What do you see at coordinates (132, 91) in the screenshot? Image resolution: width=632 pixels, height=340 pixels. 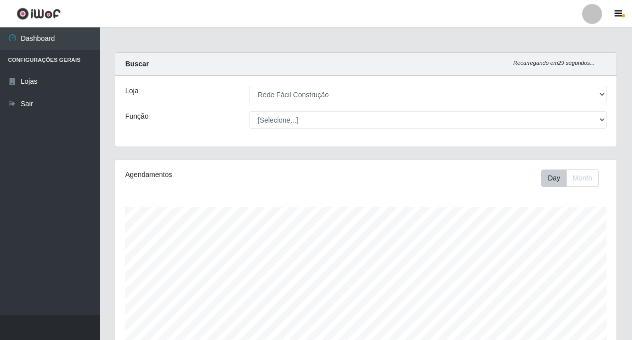 I see `label: Loja` at bounding box center [132, 91].